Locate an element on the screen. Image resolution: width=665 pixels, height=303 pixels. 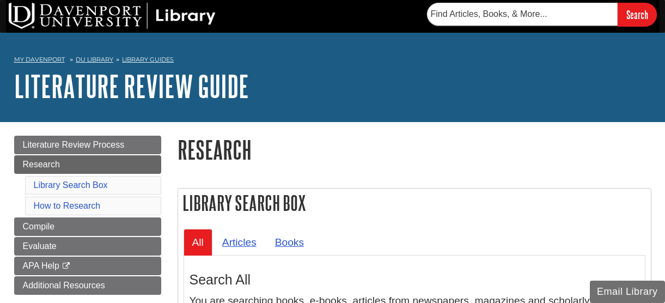
span: APA Help is located at coordinates (41, 265).